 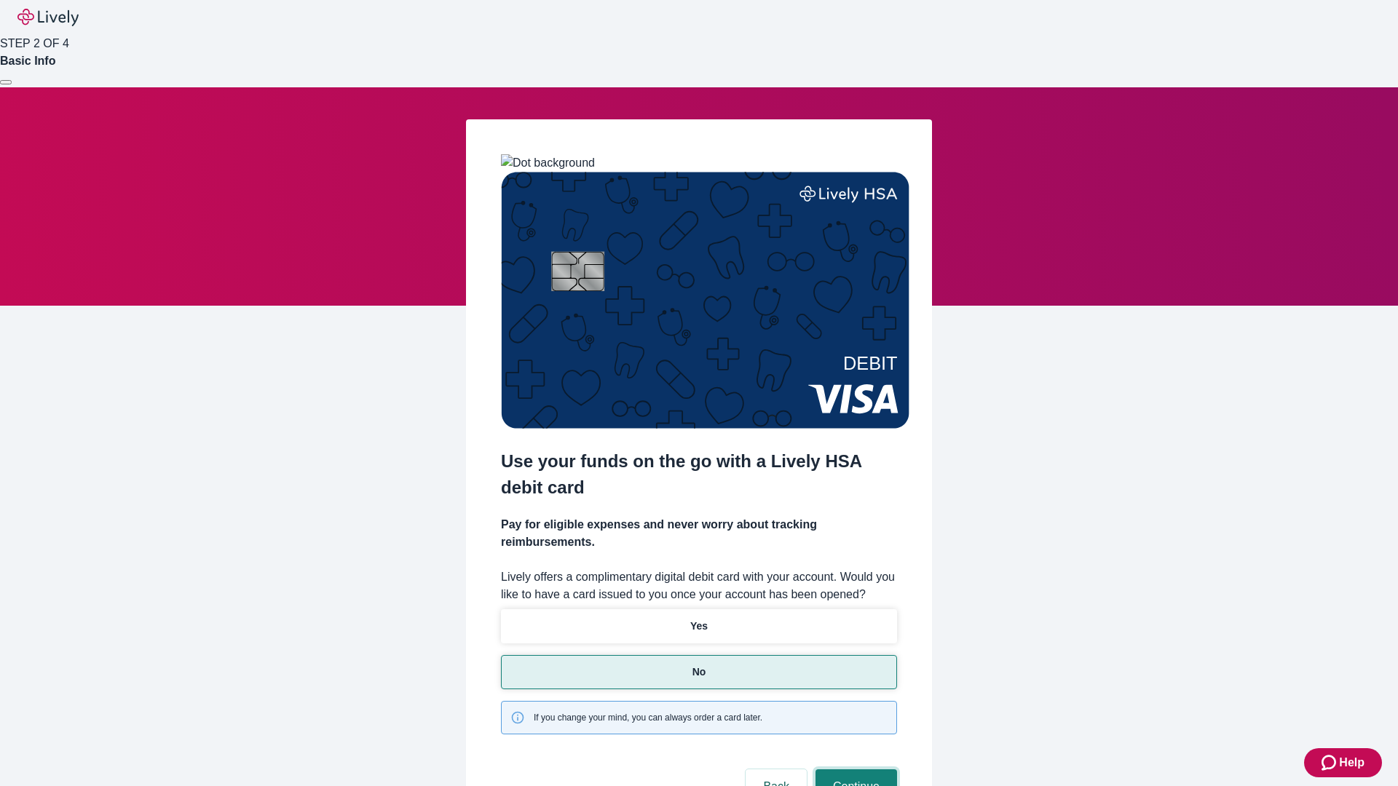 I want to click on label: Lively offers a complimentary digital debit card with your account. Would you like to have a card..., so click(x=699, y=586).